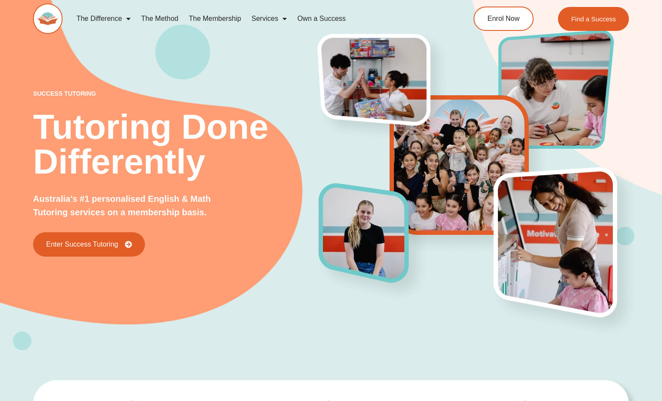 The image size is (662, 401). Describe the element at coordinates (215, 19) in the screenshot. I see `a: The Membership` at that location.